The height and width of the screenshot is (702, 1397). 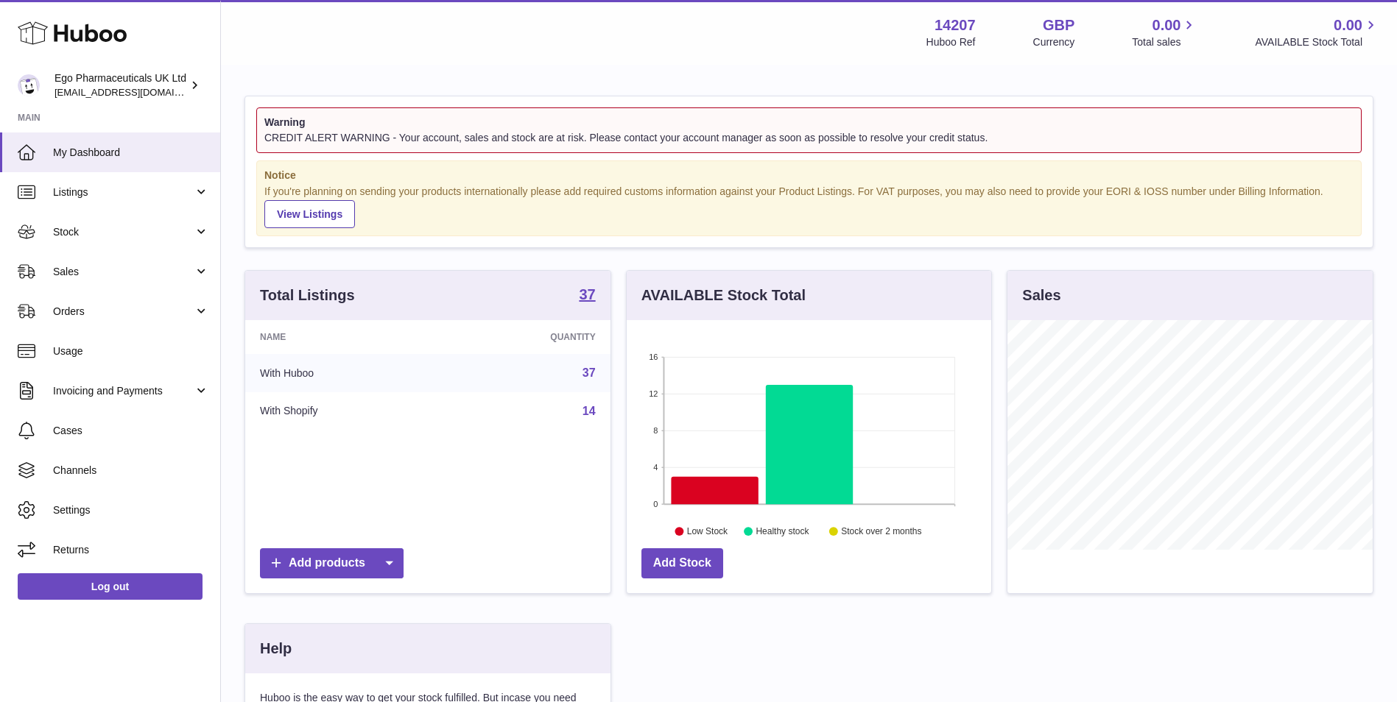 I want to click on span: Invoicing and Payments, so click(x=123, y=391).